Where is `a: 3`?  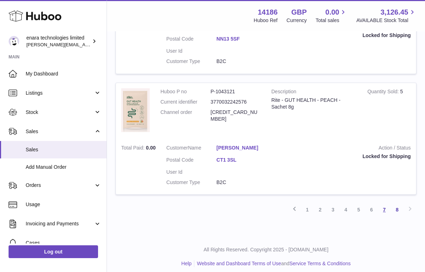
a: 3 is located at coordinates (333, 210).